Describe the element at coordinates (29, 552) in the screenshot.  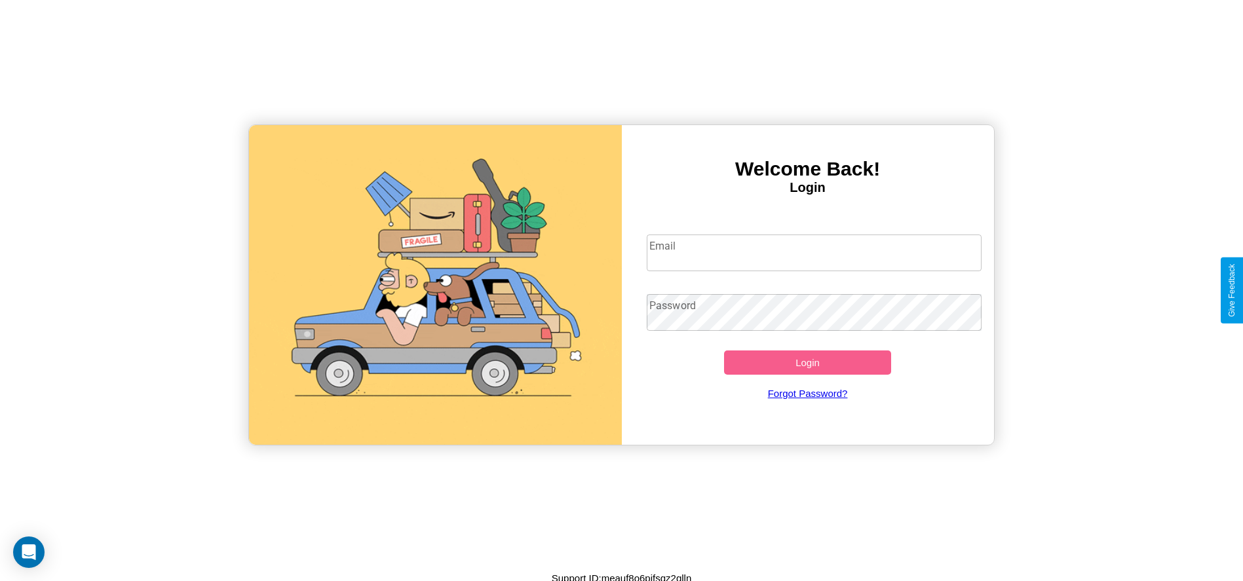
I see `div: Open Intercom Messenger` at that location.